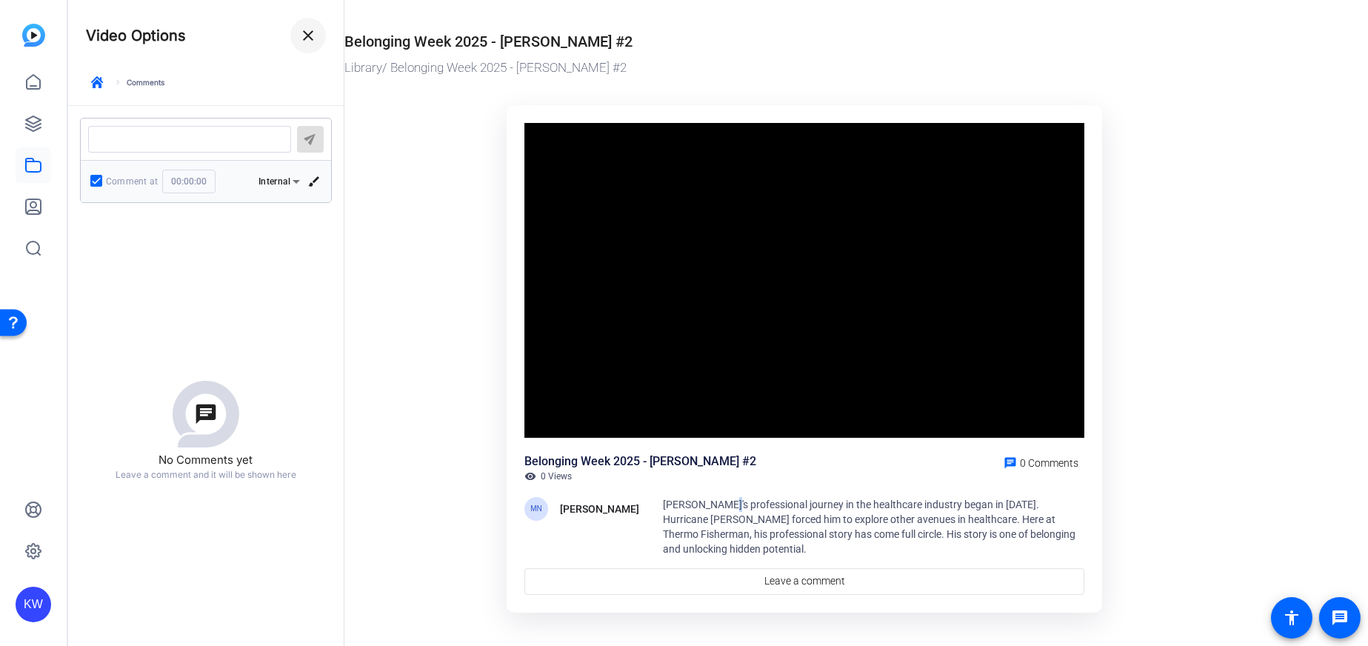  What do you see at coordinates (536, 509) in the screenshot?
I see `div: MN` at bounding box center [536, 509].